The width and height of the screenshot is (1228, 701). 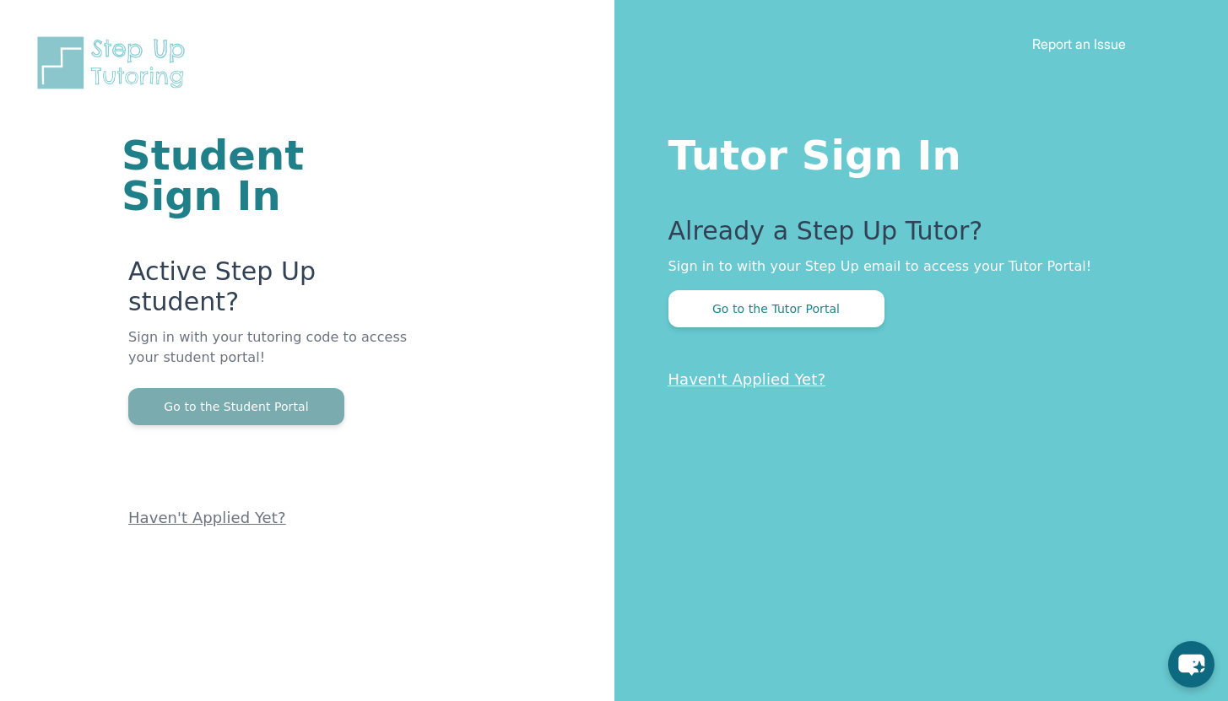 I want to click on h1: Tutor Sign In, so click(x=915, y=152).